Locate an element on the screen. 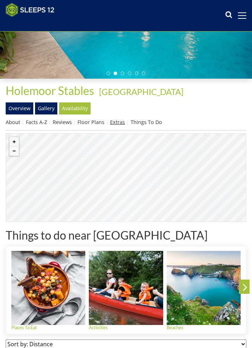 The height and width of the screenshot is (348, 252). a: Holemoor Stables is located at coordinates (51, 90).